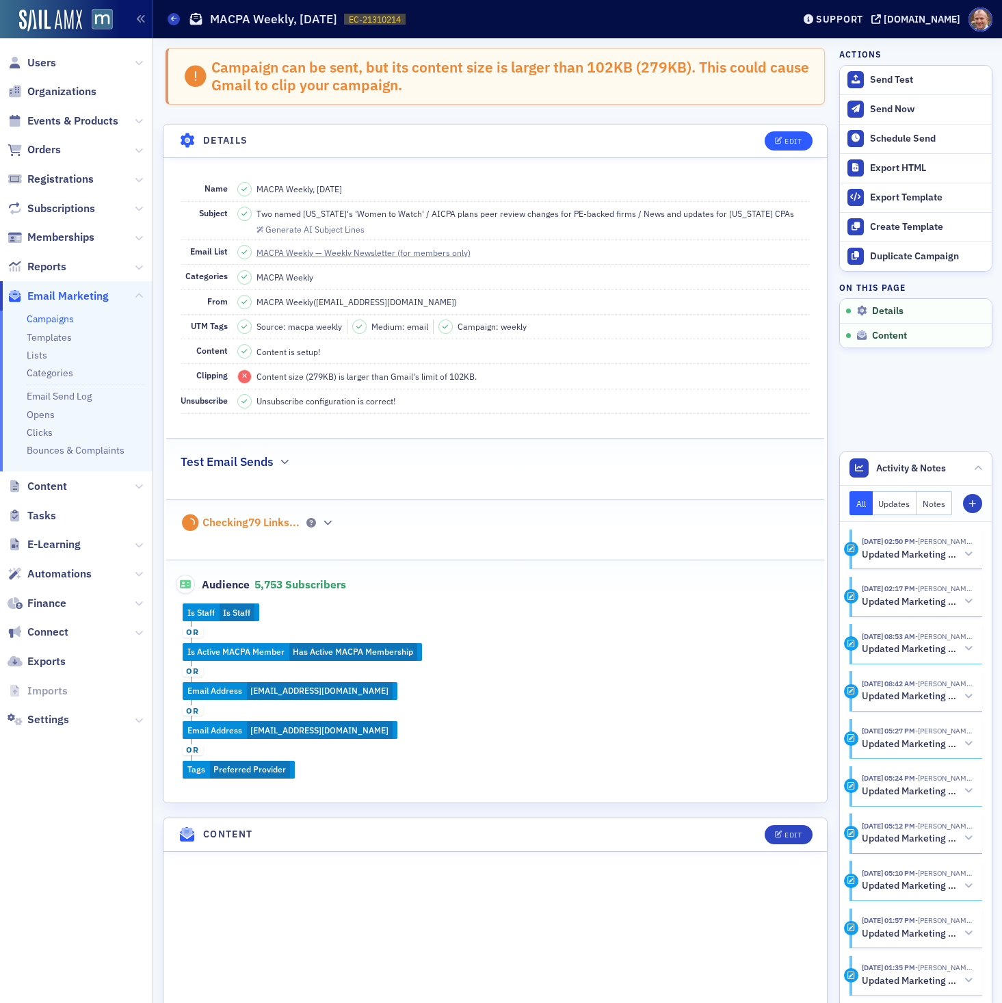 This screenshot has height=1003, width=1002. Describe the element at coordinates (227, 462) in the screenshot. I see `h2: Test Email Sends` at that location.